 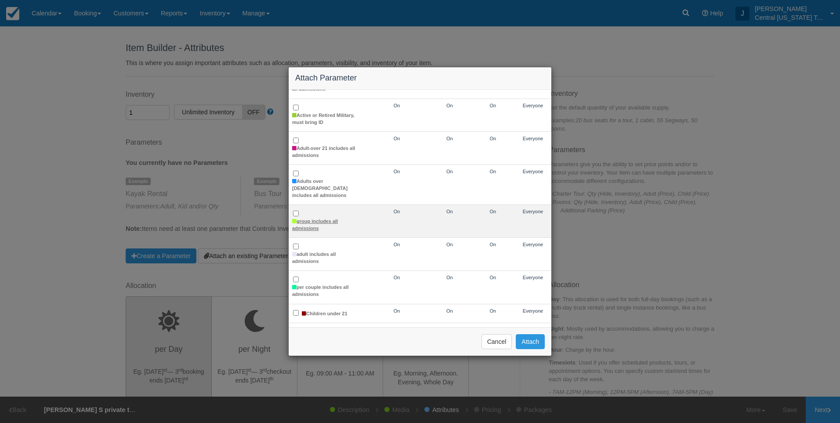 What do you see at coordinates (325, 314) in the screenshot?
I see `label: Children under 21` at bounding box center [325, 314].